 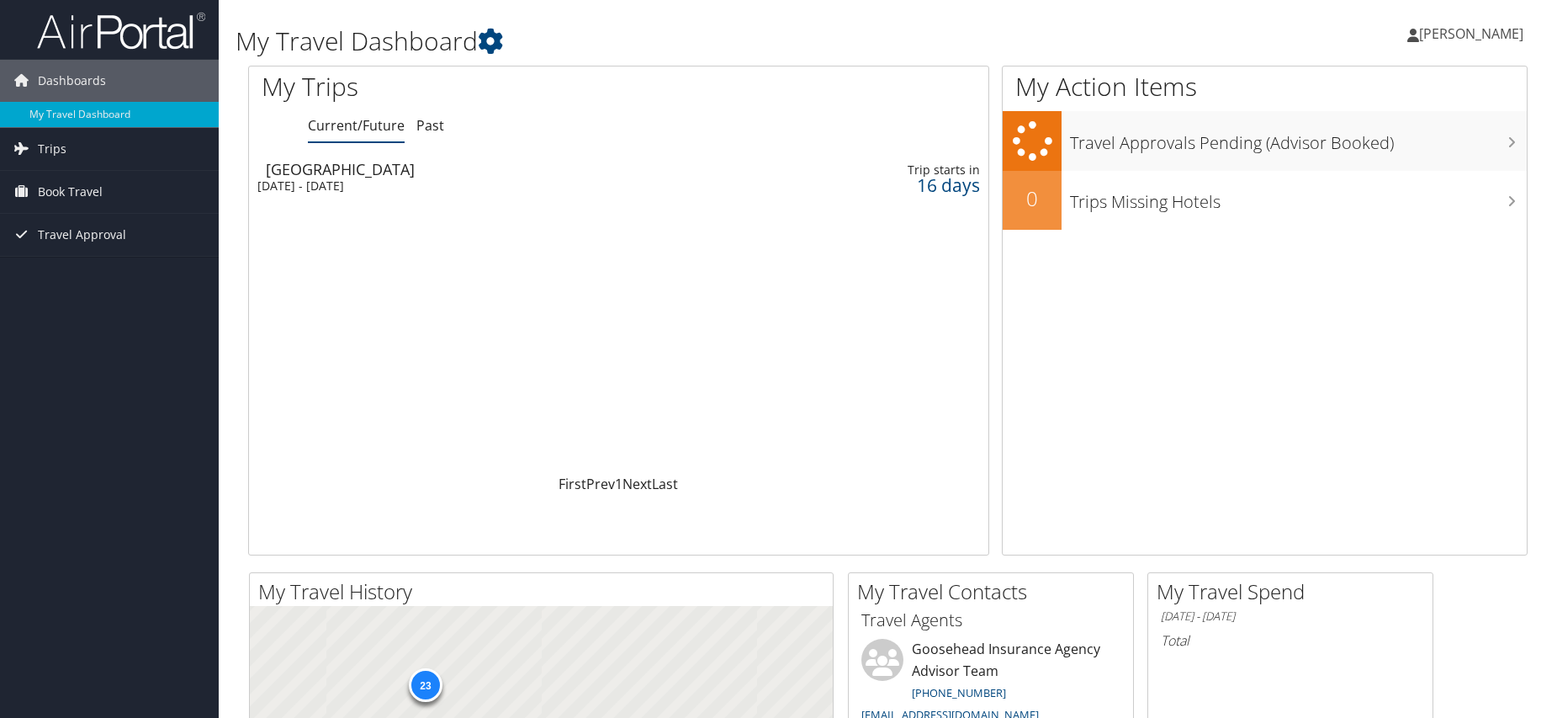 What do you see at coordinates (901, 170) in the screenshot?
I see `div: Trip starts in` at bounding box center [901, 170].